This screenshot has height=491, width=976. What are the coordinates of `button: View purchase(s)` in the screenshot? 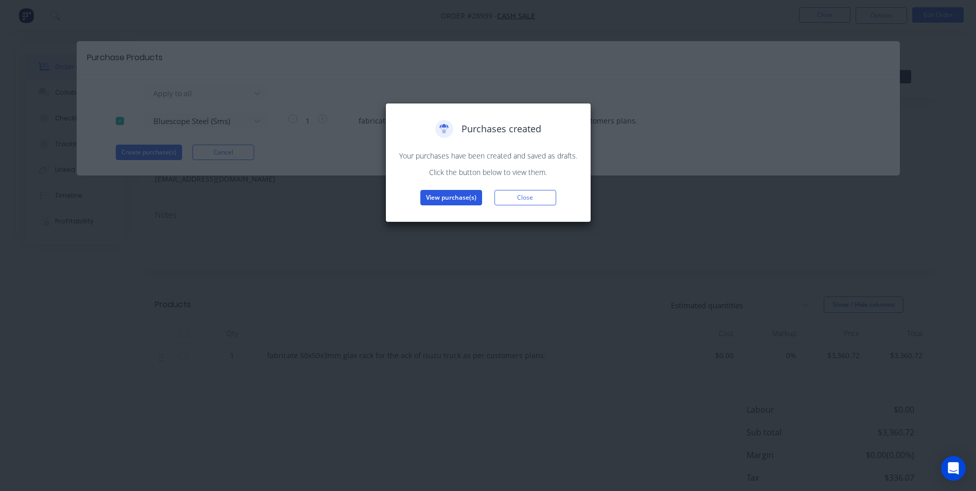 It's located at (451, 198).